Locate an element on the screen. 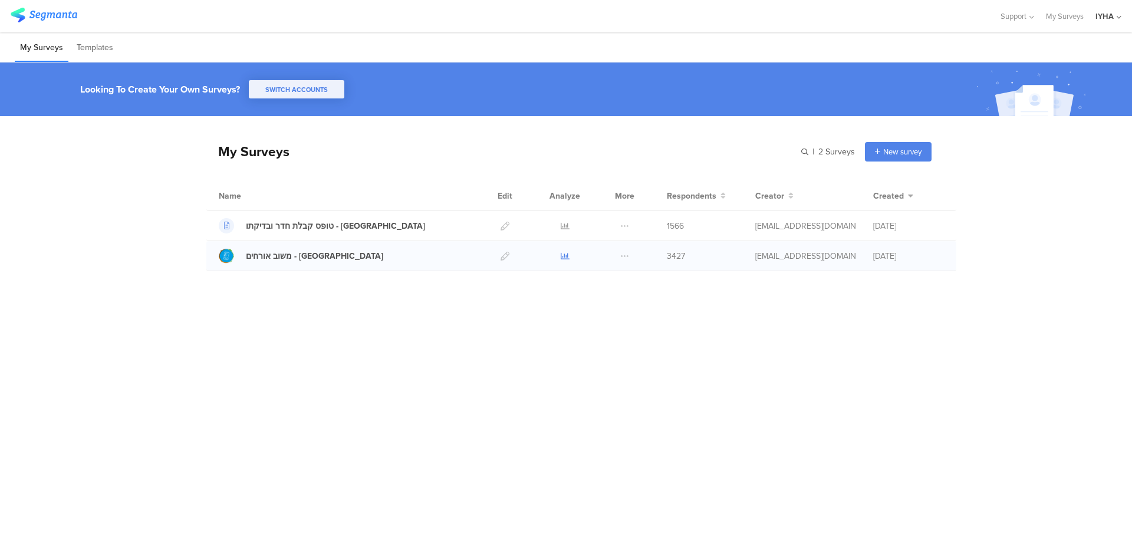 The height and width of the screenshot is (537, 1132). div: IYHA is located at coordinates (1104, 16).